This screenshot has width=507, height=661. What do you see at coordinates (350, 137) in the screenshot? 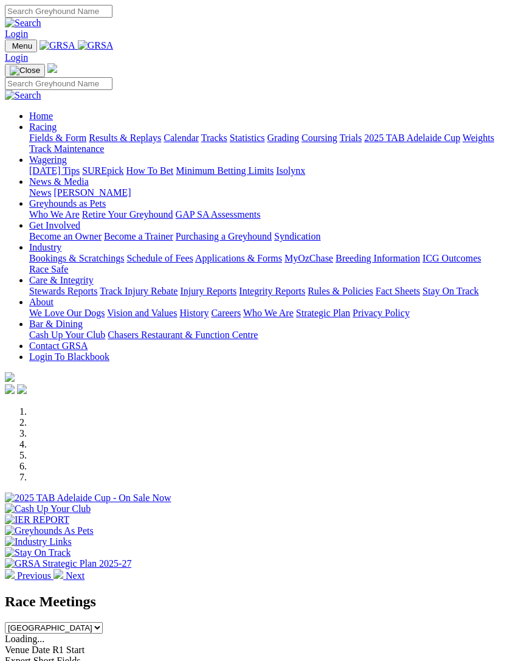
I see `a: Trials` at bounding box center [350, 137].